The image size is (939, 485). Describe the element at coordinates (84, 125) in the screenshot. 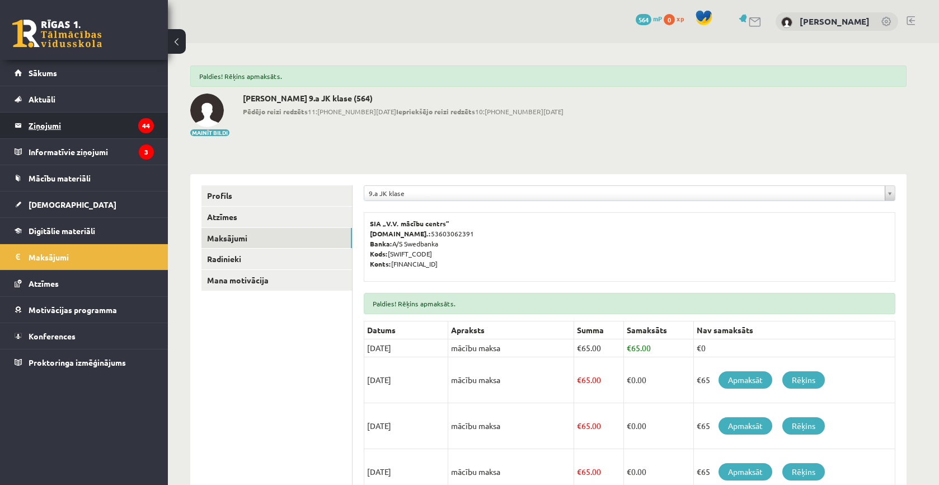

I see `a: Ziņojumi44` at that location.